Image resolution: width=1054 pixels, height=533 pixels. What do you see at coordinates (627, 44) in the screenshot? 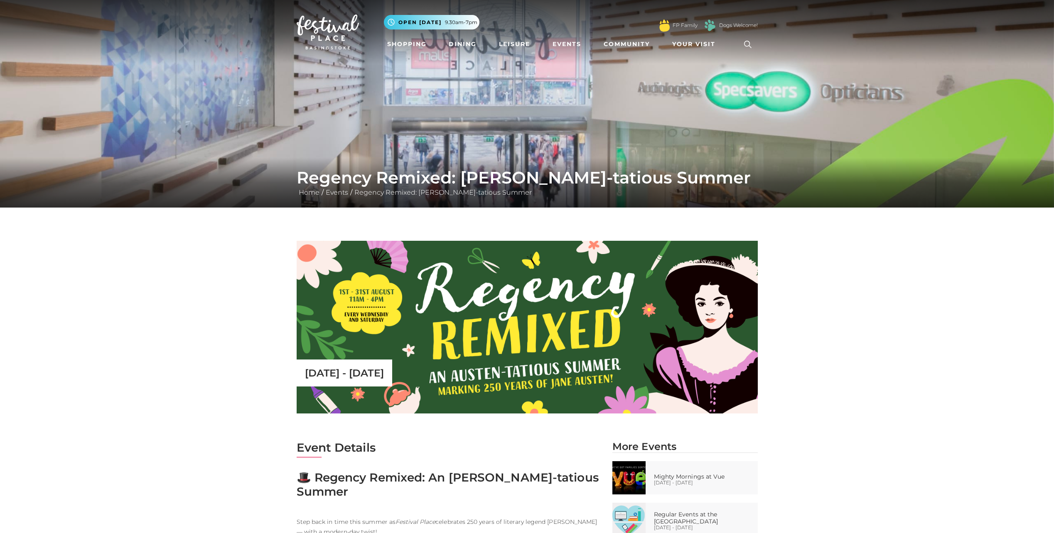
I see `a: Community` at bounding box center [627, 44].